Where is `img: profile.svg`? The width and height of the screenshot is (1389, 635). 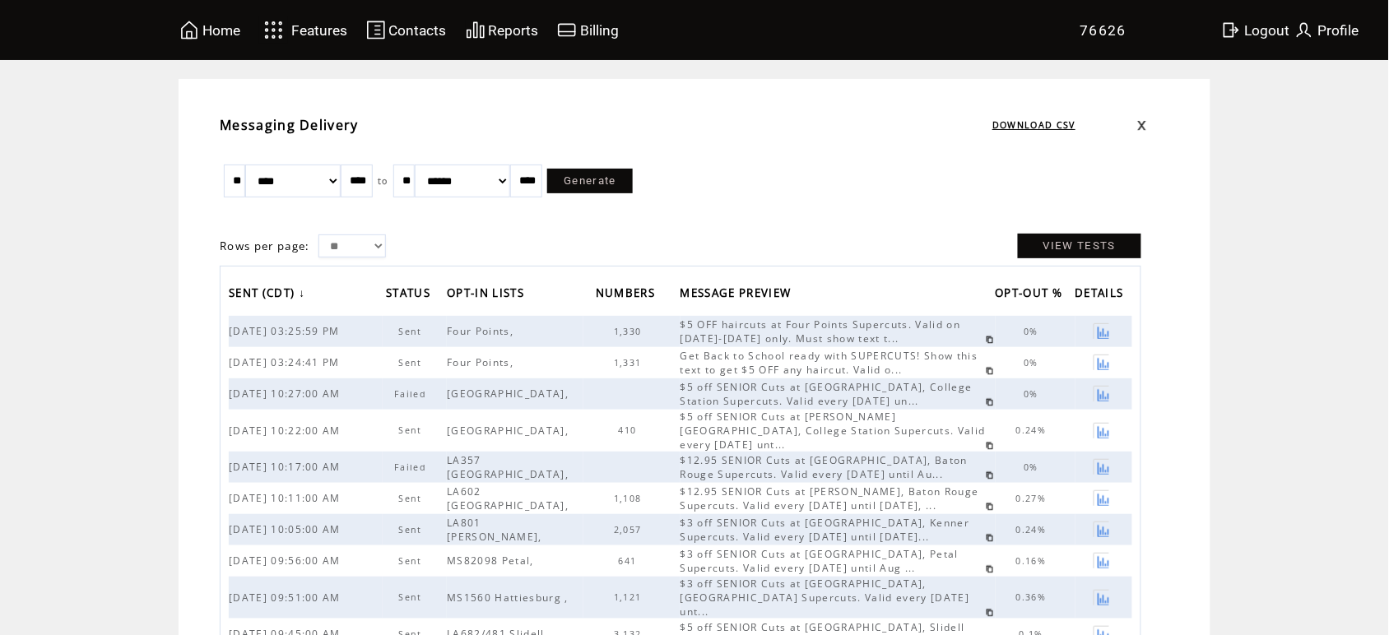
img: profile.svg is located at coordinates (1304, 30).